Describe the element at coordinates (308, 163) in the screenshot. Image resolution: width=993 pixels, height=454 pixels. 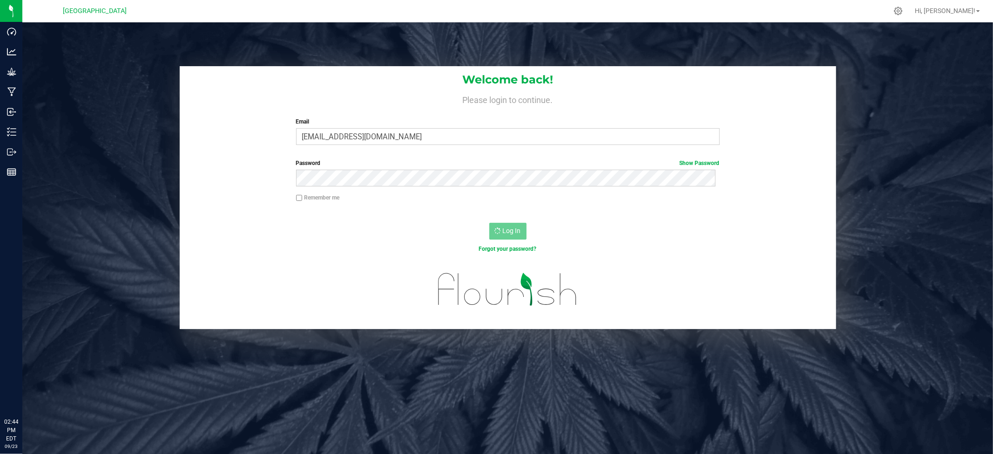
I see `span: Password` at that location.